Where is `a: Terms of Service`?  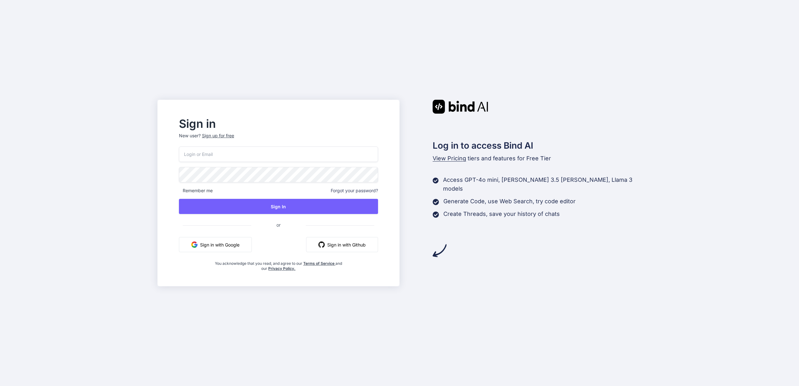 a: Terms of Service is located at coordinates (319, 263).